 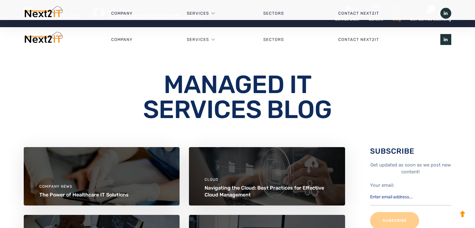 What do you see at coordinates (410, 168) in the screenshot?
I see `p: Get updated as soon as we post new content!` at bounding box center [410, 168].